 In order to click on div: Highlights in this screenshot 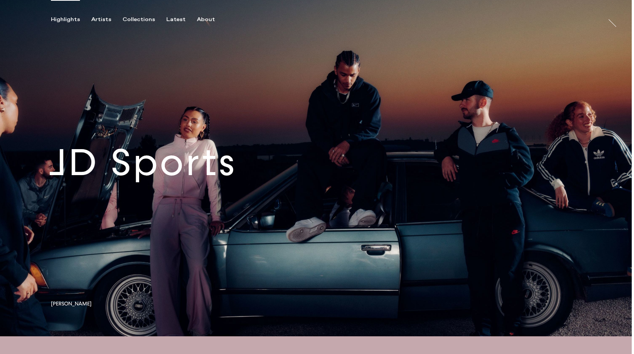, I will do `click(65, 20)`.